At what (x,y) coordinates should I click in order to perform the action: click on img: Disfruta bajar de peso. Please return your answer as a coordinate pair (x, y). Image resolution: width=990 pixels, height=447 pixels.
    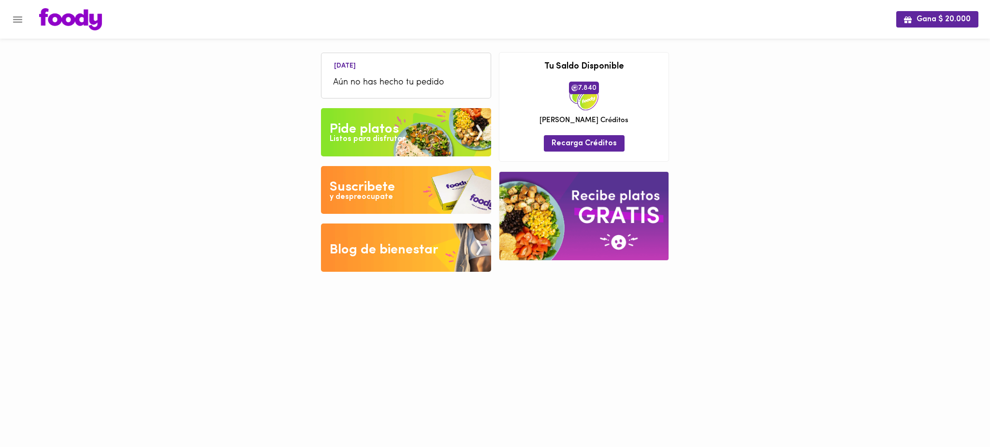
    Looking at the image, I should click on (406, 190).